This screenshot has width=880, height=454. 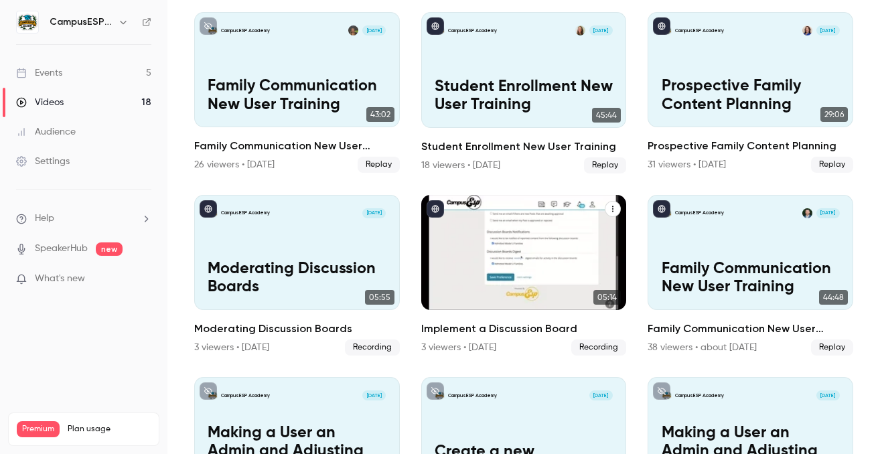 What do you see at coordinates (607, 297) in the screenshot?
I see `span: 05:14` at bounding box center [607, 297].